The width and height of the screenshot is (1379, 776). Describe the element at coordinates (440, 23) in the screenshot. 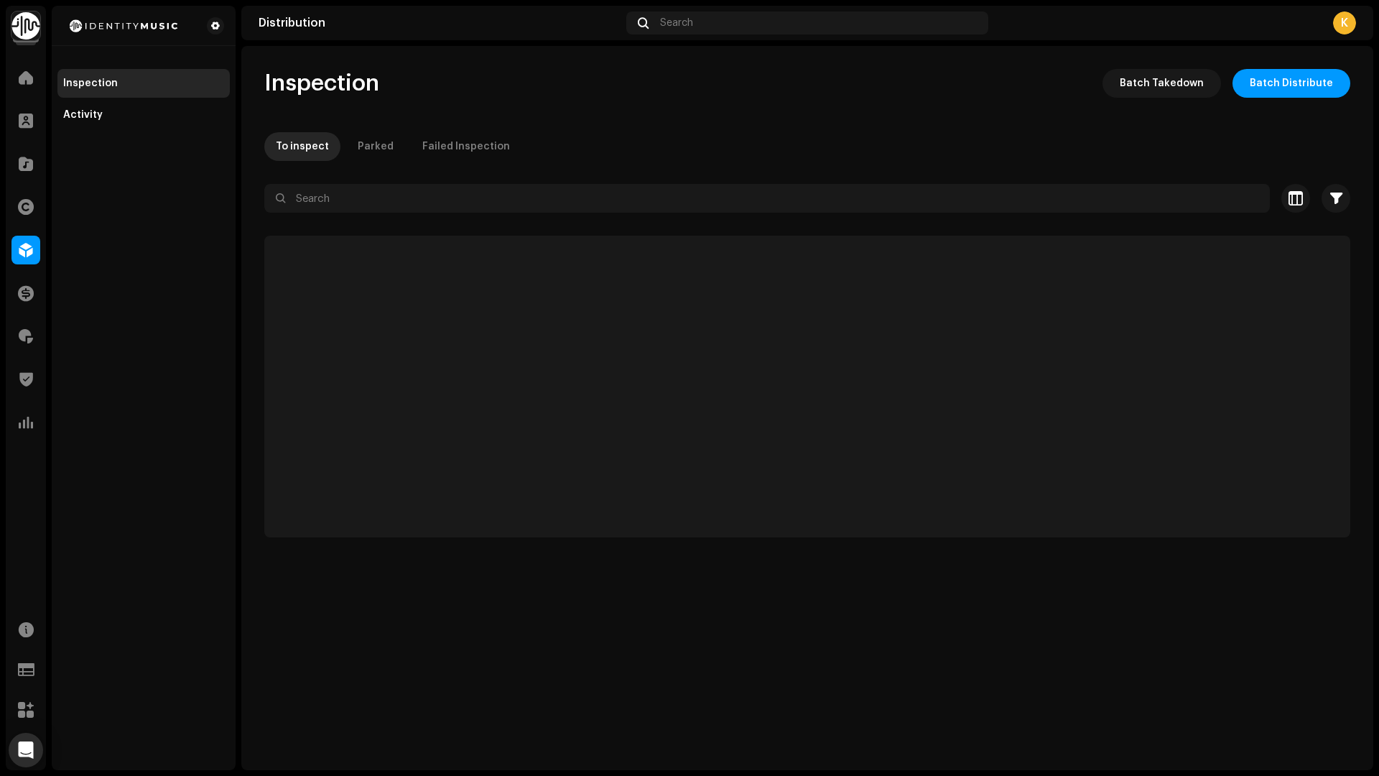

I see `div: Distribution` at that location.